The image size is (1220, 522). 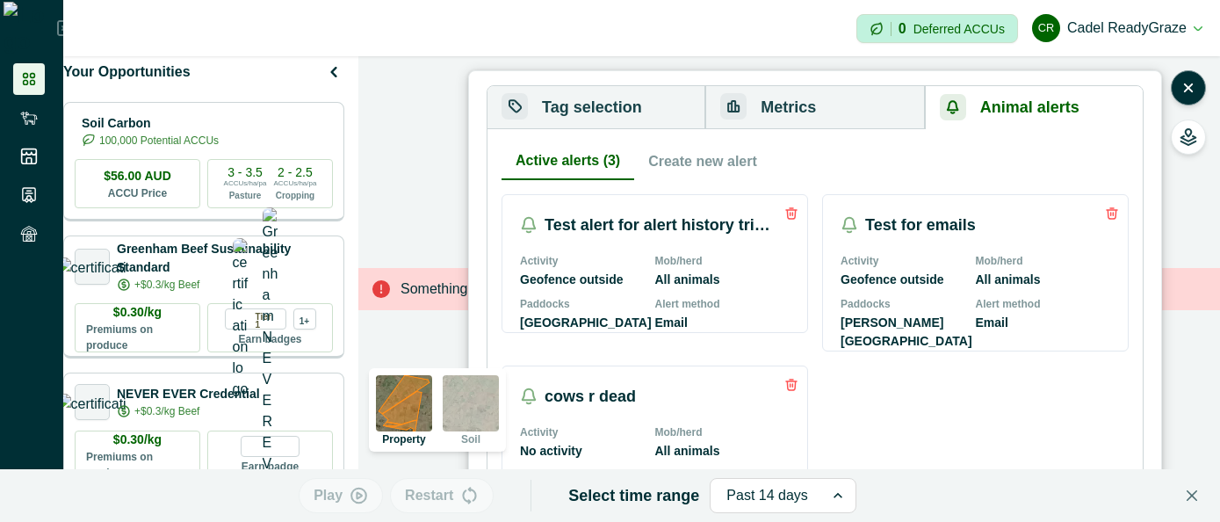 I want to click on p: Play, so click(x=328, y=496).